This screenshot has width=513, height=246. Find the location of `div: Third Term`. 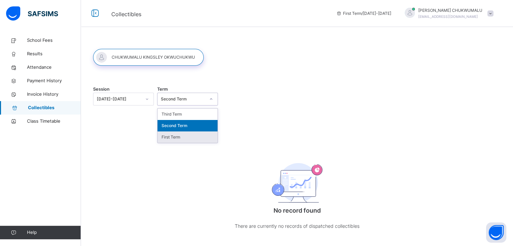

div: Third Term is located at coordinates (187, 114).